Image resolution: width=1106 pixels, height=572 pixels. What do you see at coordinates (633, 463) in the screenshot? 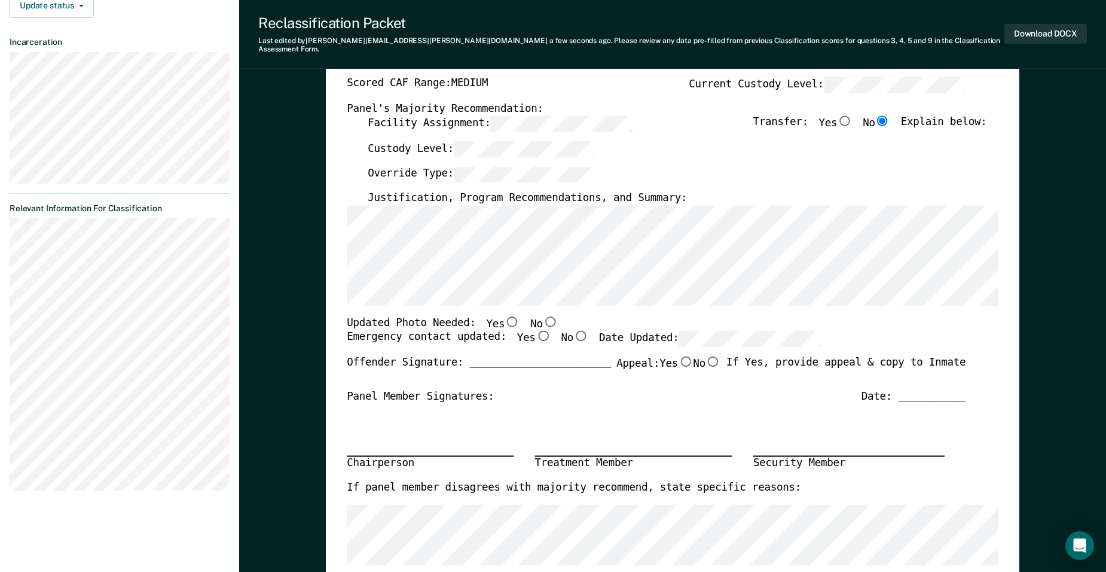
I see `div: Treatment Member` at bounding box center [633, 463].